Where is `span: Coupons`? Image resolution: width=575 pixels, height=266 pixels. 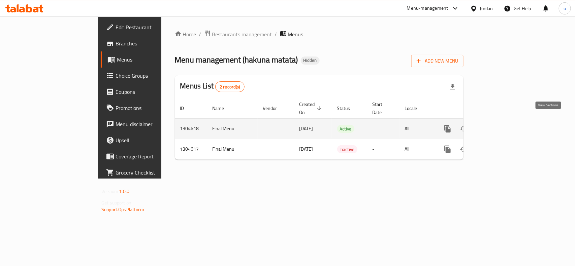 span: Coupons is located at coordinates (152, 92).